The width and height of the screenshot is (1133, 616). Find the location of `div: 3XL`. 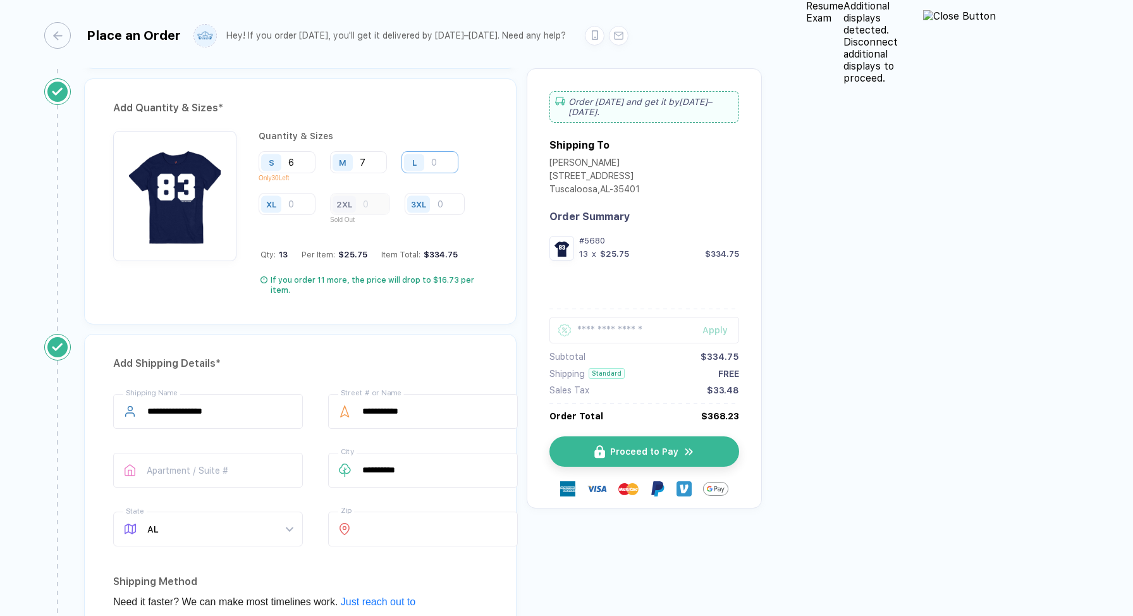

div: 3XL is located at coordinates (419, 204).